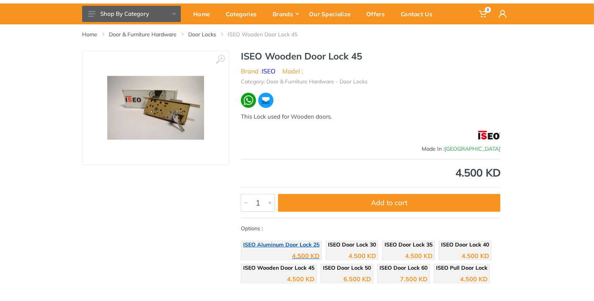 Image resolution: width=594 pixels, height=301 pixels. I want to click on img: ma.webp, so click(265, 100).